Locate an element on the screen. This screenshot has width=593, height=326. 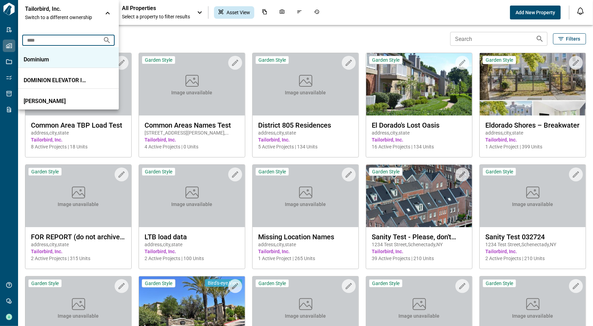
p: Tailorbird, Inc. is located at coordinates (56, 9).